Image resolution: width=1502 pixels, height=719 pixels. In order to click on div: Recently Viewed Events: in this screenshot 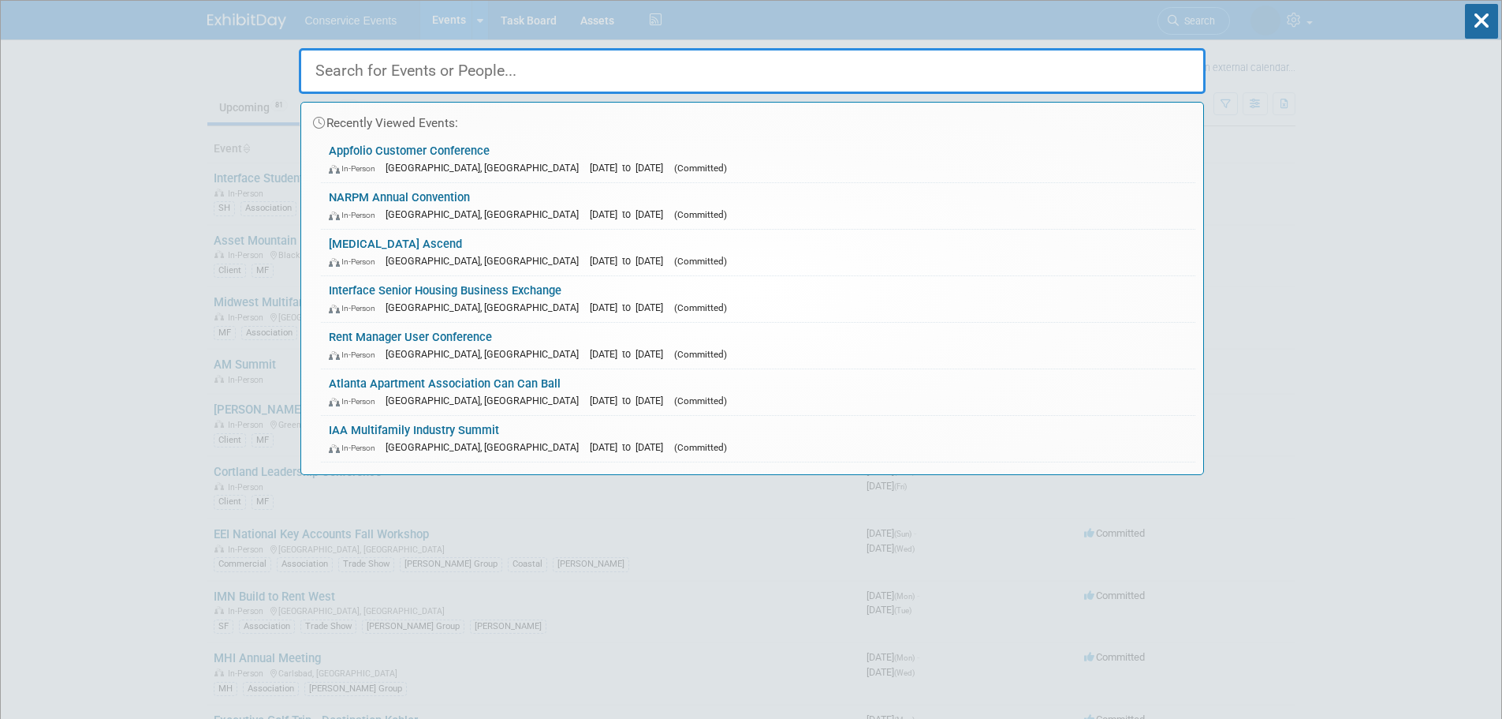, I will do `click(752, 119)`.